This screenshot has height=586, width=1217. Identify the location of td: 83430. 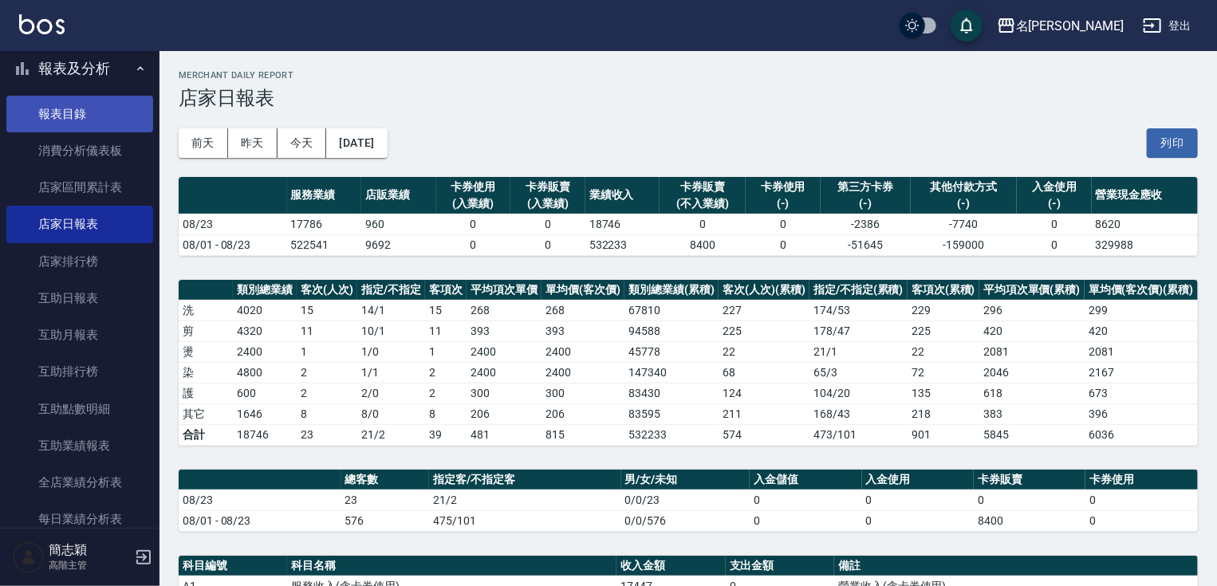
(672, 393).